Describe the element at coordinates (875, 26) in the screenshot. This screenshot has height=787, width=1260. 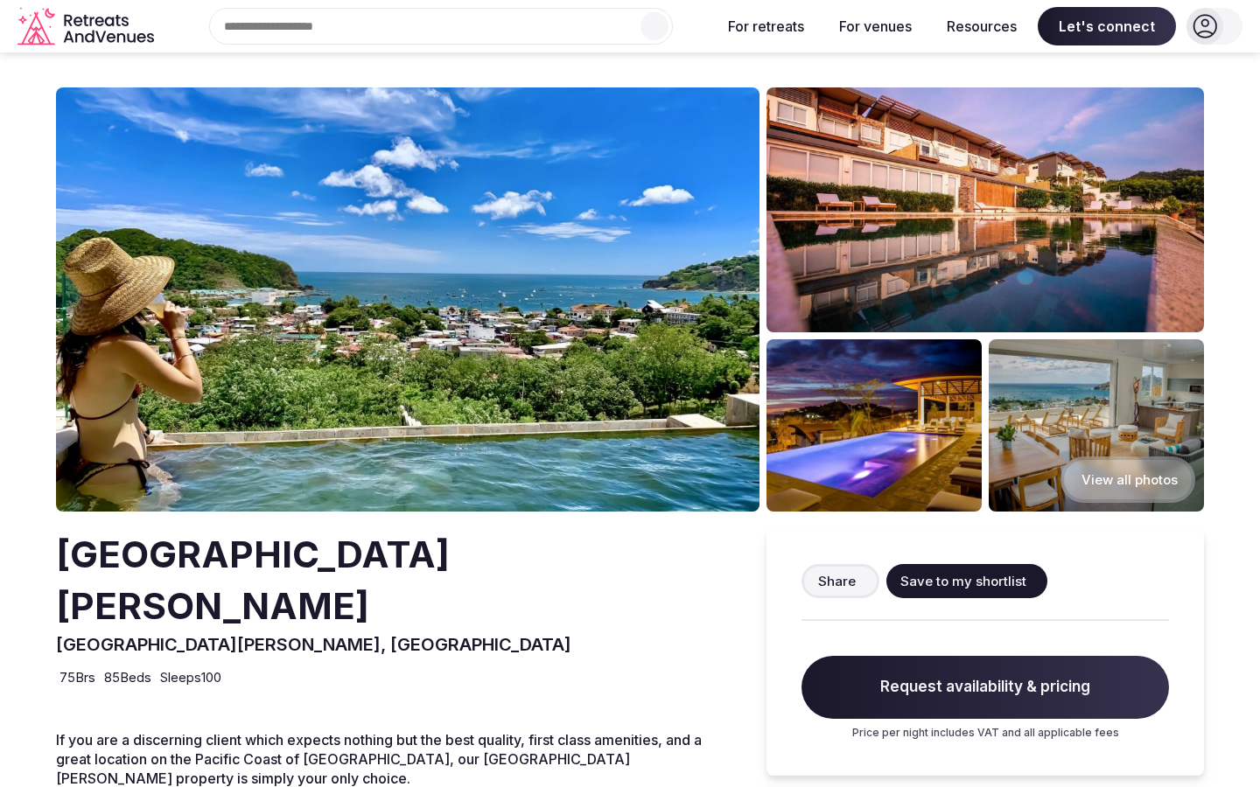
I see `button: For venues` at that location.